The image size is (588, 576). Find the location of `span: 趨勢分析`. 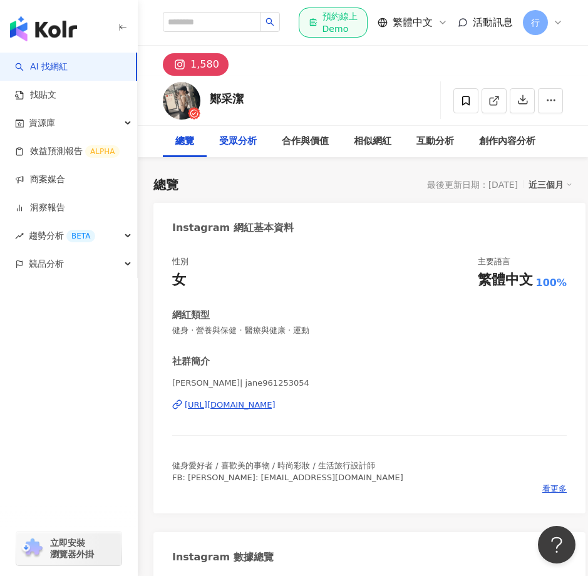

span: 趨勢分析 is located at coordinates (62, 235).